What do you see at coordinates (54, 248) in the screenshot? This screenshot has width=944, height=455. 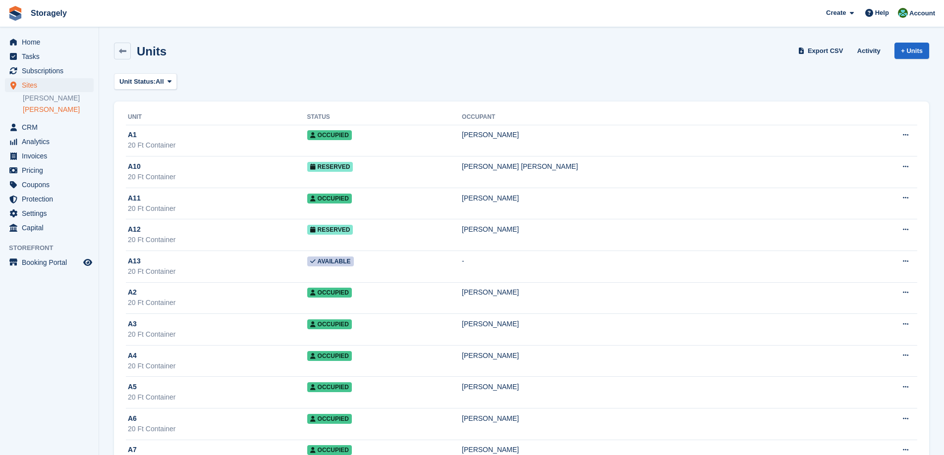 I see `span: Storefront` at bounding box center [54, 248].